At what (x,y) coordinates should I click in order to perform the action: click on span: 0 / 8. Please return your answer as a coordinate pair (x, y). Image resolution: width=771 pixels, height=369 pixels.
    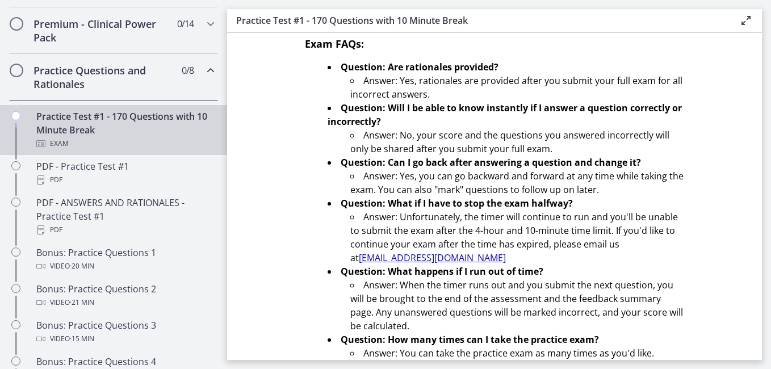
    Looking at the image, I should click on (187, 70).